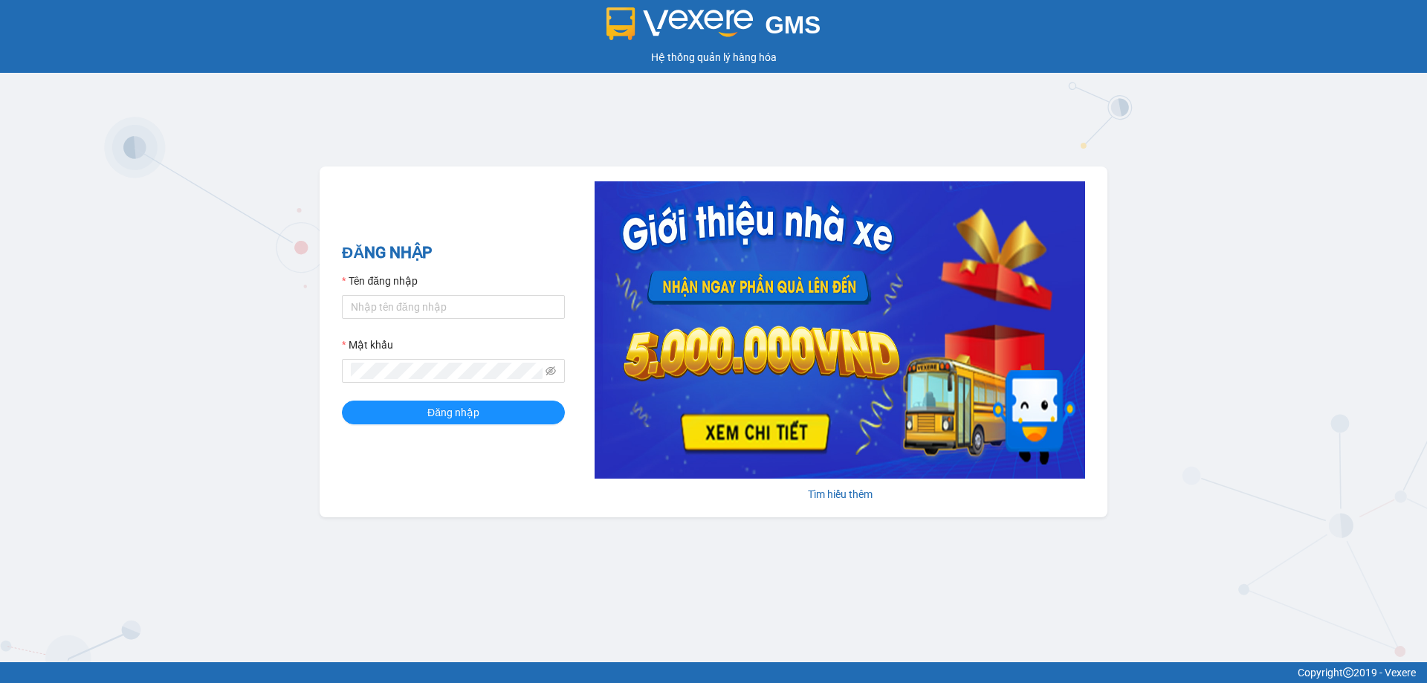 This screenshot has height=683, width=1427. What do you see at coordinates (714, 28) in the screenshot?
I see `a: GMS` at bounding box center [714, 28].